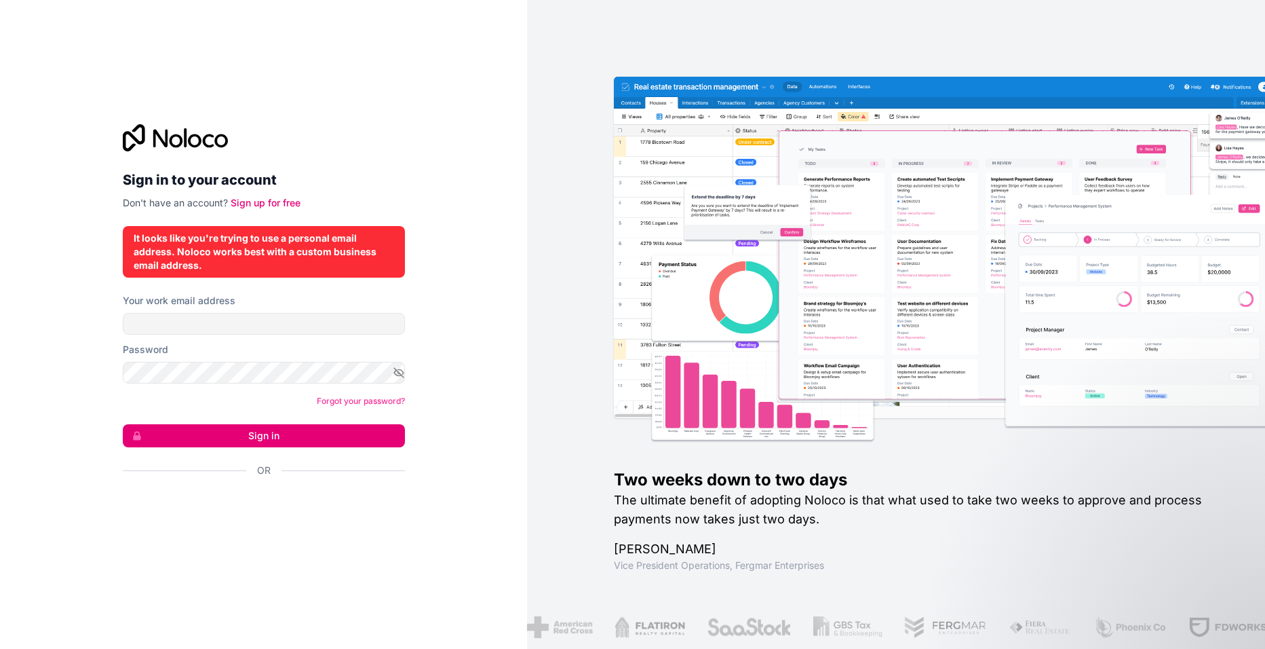  Describe the element at coordinates (361, 400) in the screenshot. I see `a: Forgot your password?` at that location.